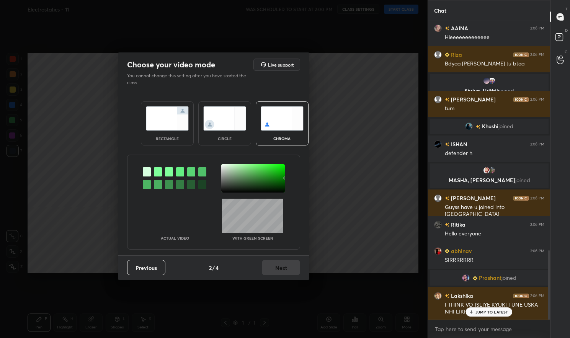 This screenshot has height=338, width=570. I want to click on h6: abhinav, so click(460, 251).